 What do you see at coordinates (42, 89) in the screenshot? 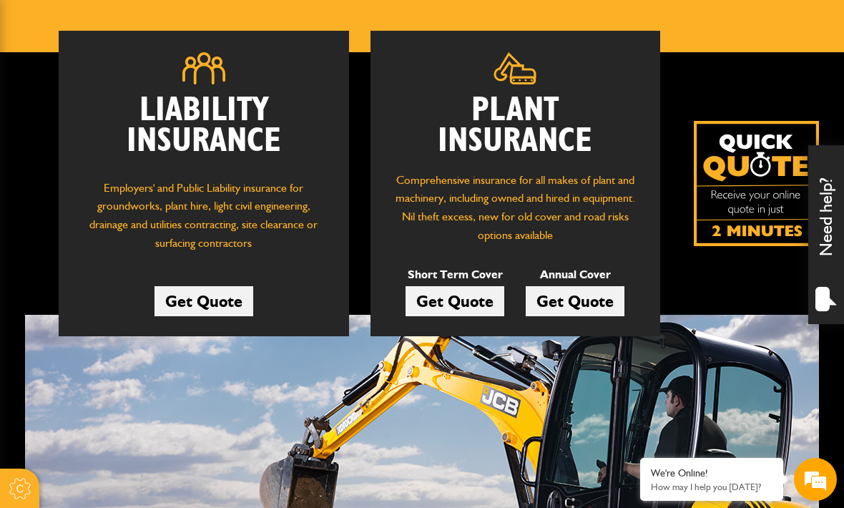
I see `img: d_20077148190_company_1631870298795_20077148190` at bounding box center [42, 89].